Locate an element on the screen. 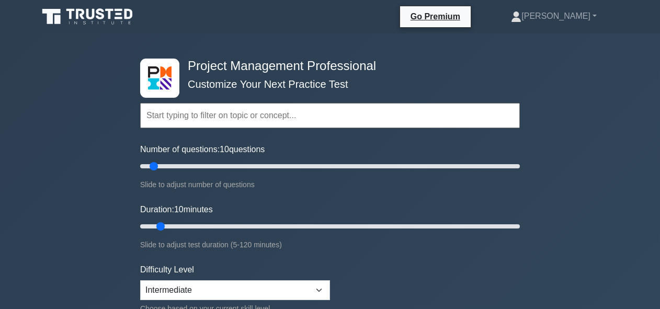 Image resolution: width=660 pixels, height=309 pixels. label: Duration: minutes is located at coordinates (176, 210).